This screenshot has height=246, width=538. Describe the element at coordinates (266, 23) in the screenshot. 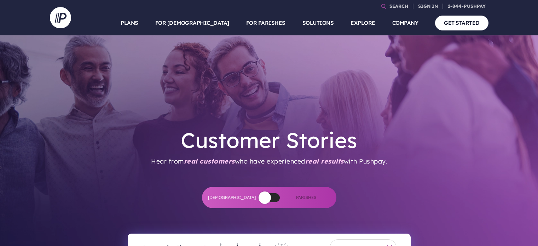

I see `a: FOR PARISHES` at that location.